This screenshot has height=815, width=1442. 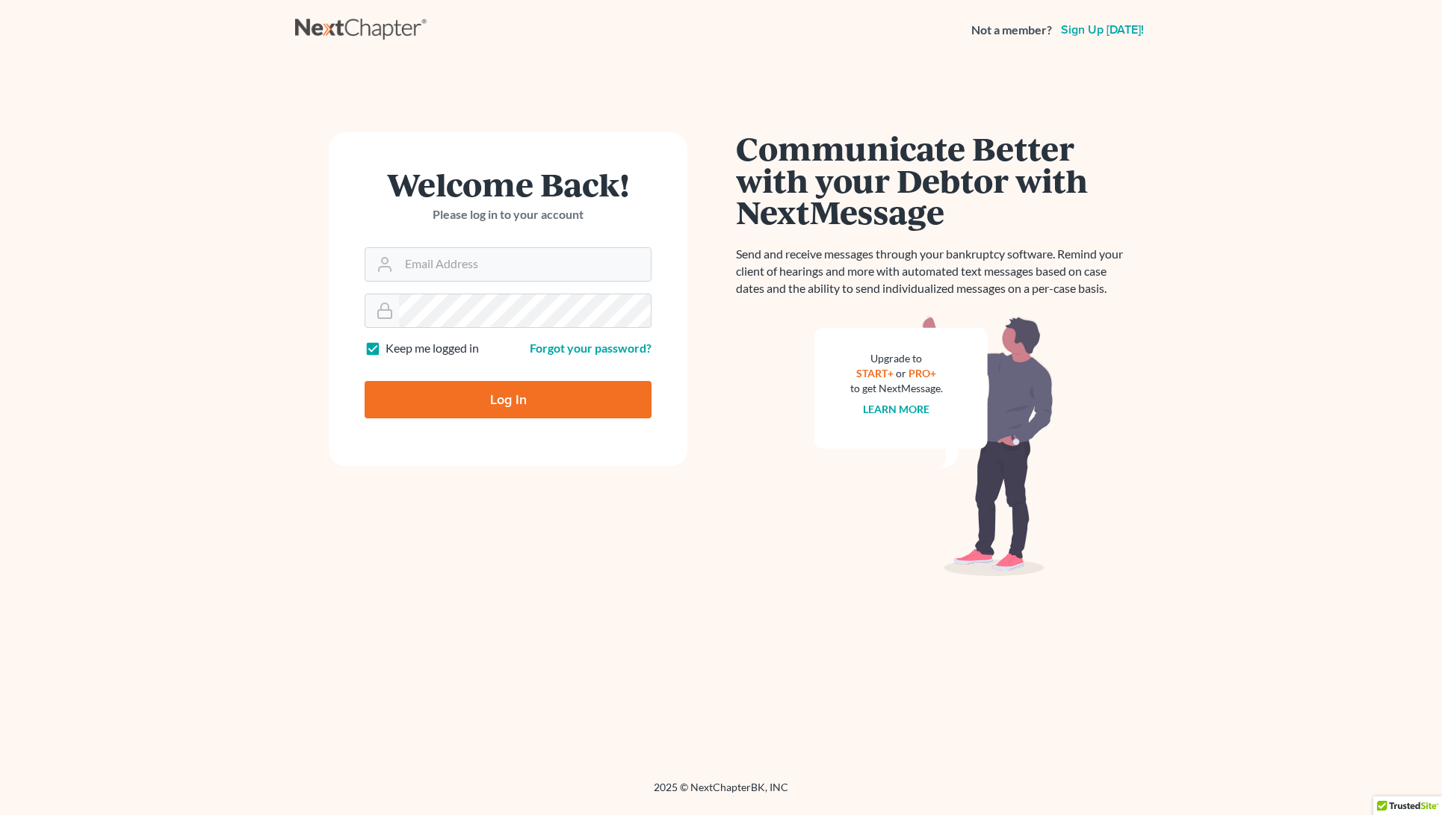 I want to click on h1: Communicate Better with your Debtor with NextMessage, so click(x=934, y=180).